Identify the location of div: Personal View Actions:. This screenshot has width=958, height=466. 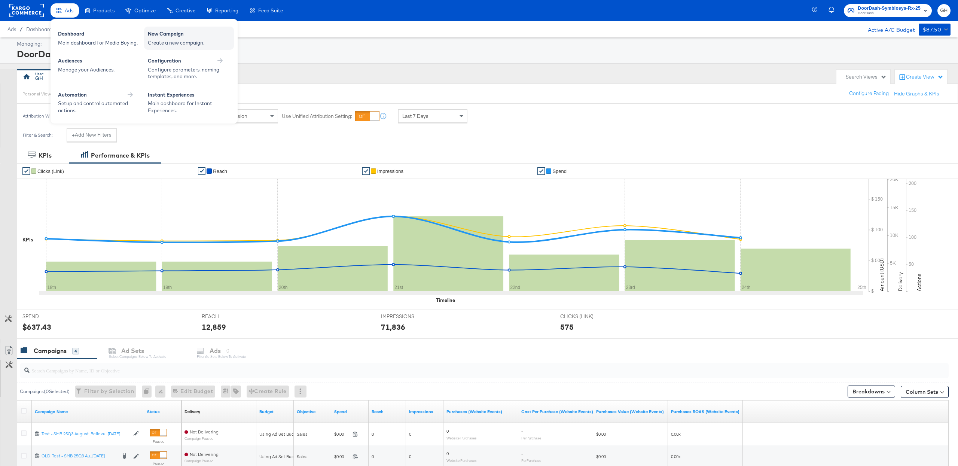
(45, 94).